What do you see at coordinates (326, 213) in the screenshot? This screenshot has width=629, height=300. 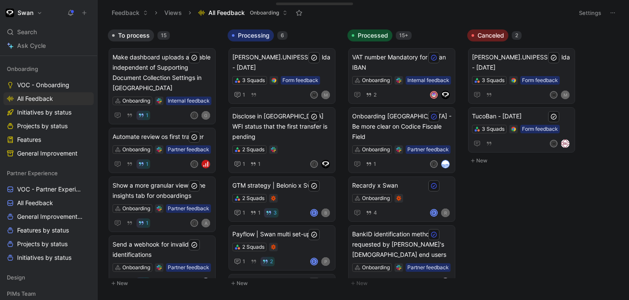 I see `div: B` at bounding box center [326, 213].